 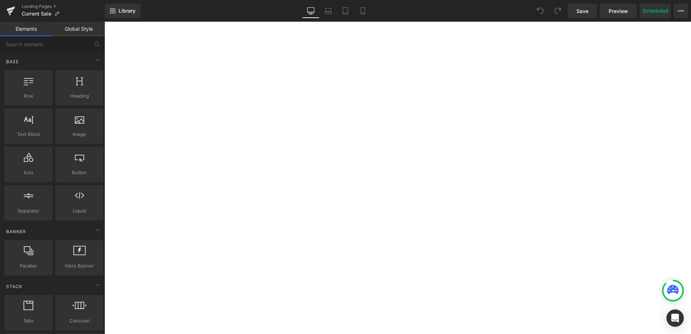 I want to click on span: Current Sale, so click(x=37, y=14).